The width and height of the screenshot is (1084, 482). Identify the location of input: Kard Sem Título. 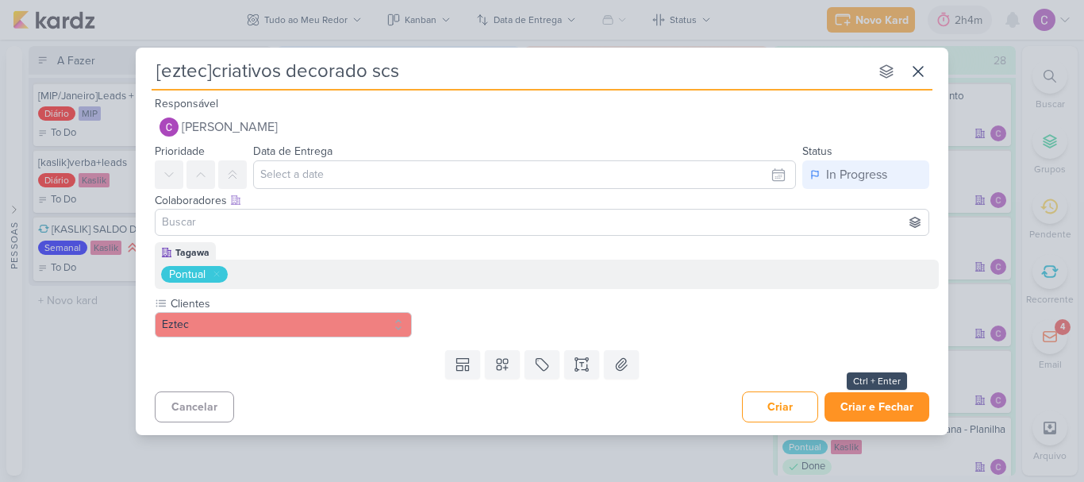
(510, 71).